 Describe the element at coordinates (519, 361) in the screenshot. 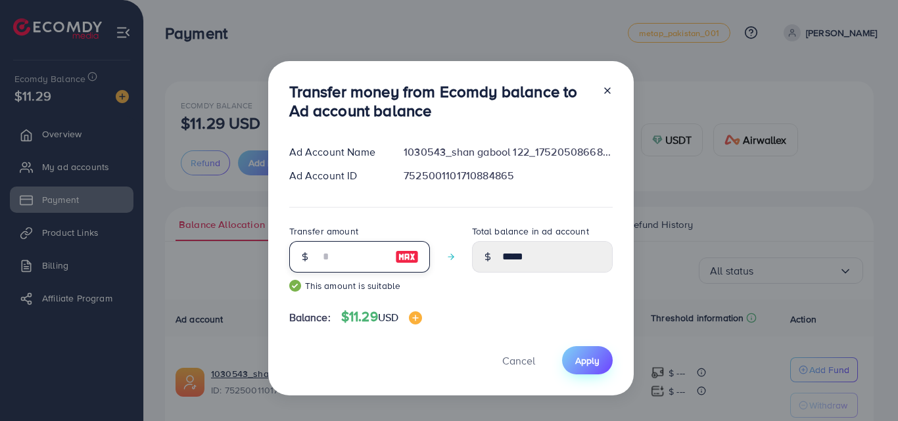

I see `span: Cancel` at that location.